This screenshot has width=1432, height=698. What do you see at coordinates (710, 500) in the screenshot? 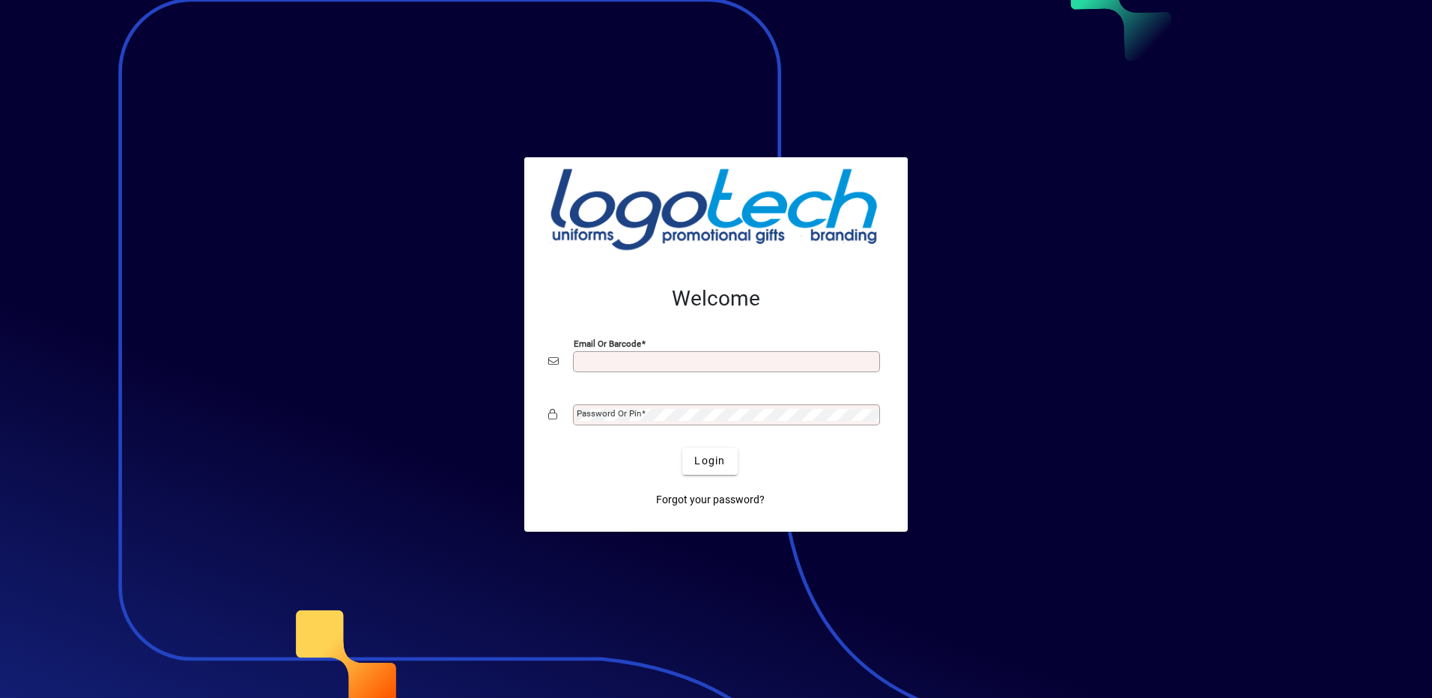
I see `span: Forgot your password?` at bounding box center [710, 500].